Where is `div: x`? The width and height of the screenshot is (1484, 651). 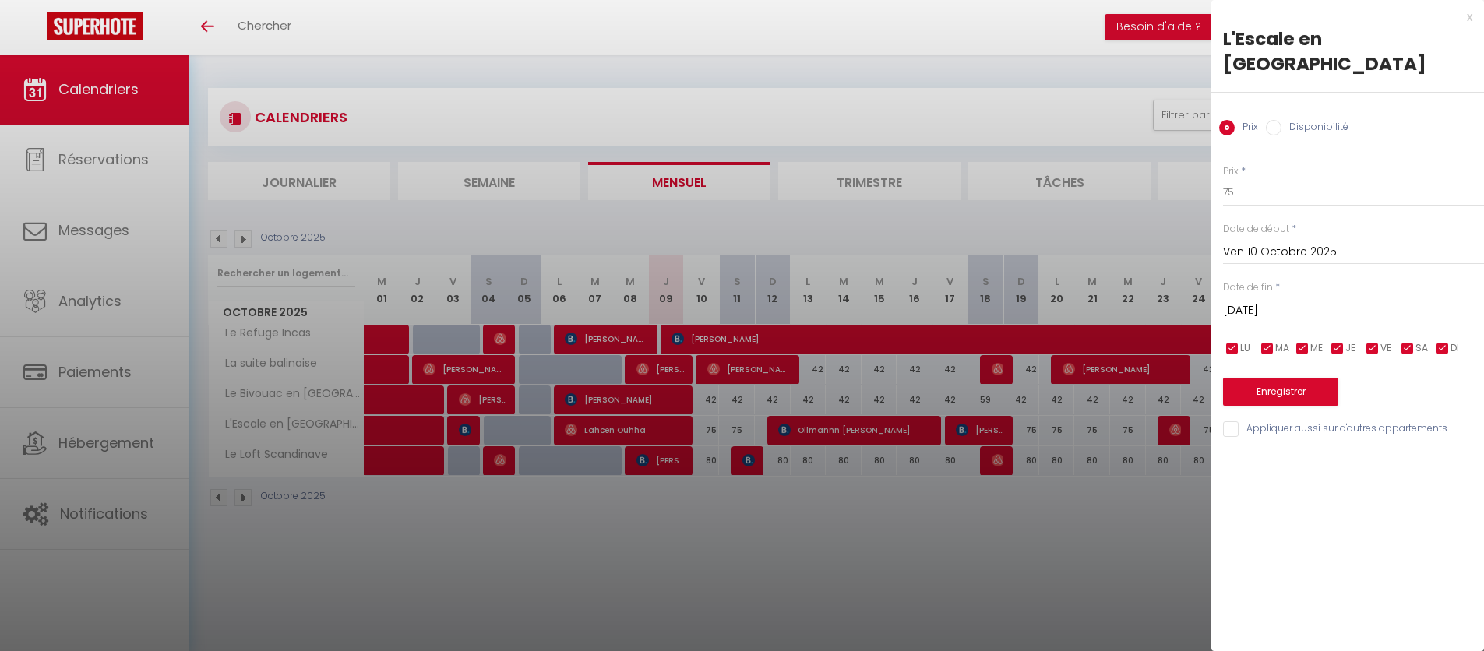
div: x is located at coordinates (1342, 17).